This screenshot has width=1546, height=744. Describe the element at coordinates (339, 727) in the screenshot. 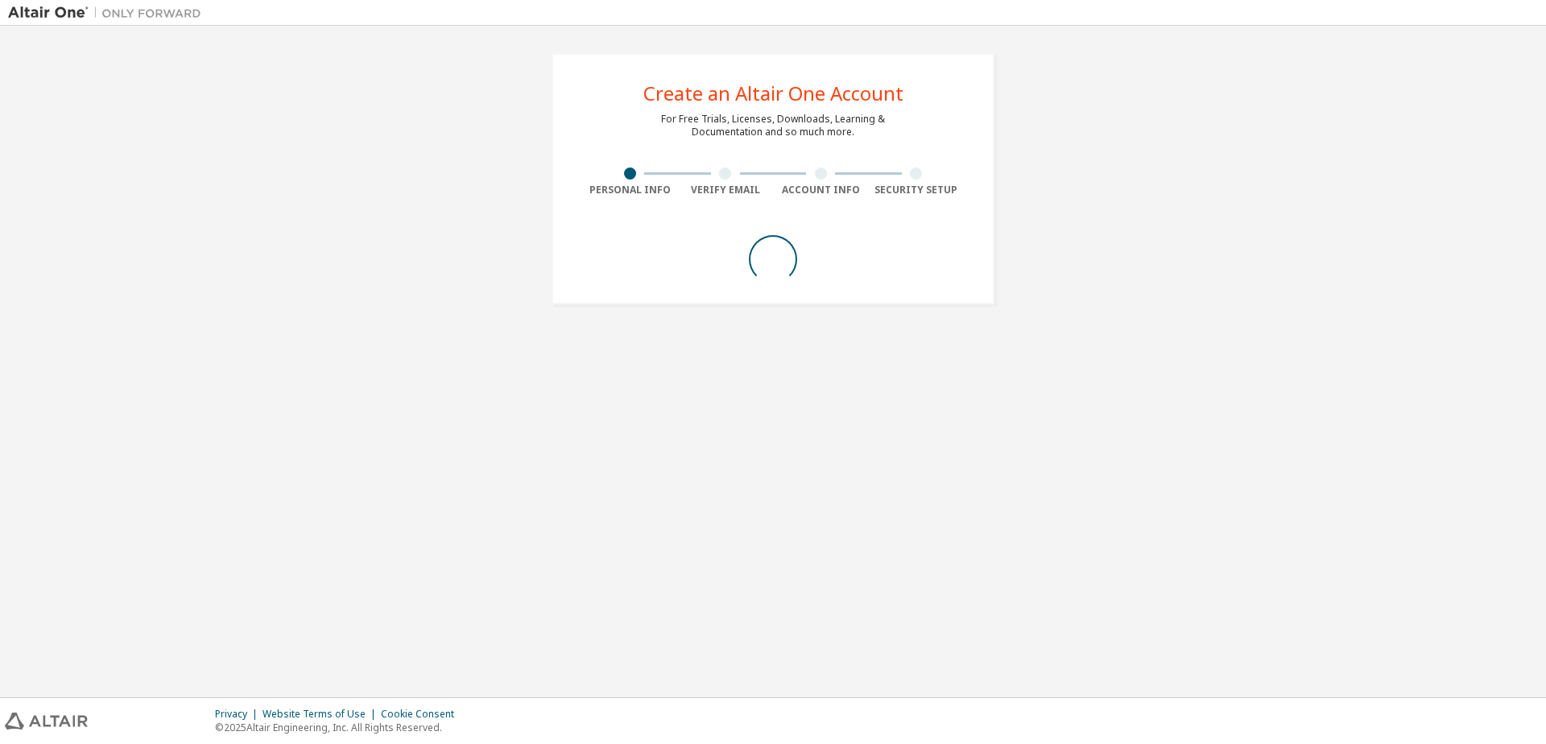

I see `p: © 2025 Altair Engineering, Inc. All Rights Reserved.` at that location.